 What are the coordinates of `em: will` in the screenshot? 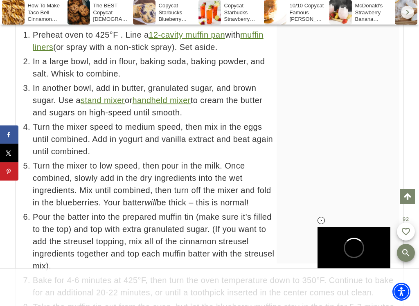 It's located at (151, 202).